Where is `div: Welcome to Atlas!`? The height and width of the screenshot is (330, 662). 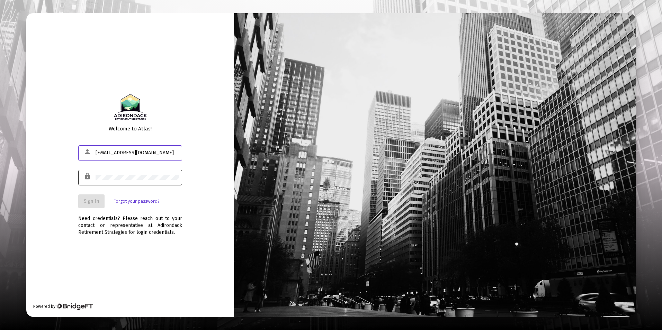
div: Welcome to Atlas! is located at coordinates (130, 129).